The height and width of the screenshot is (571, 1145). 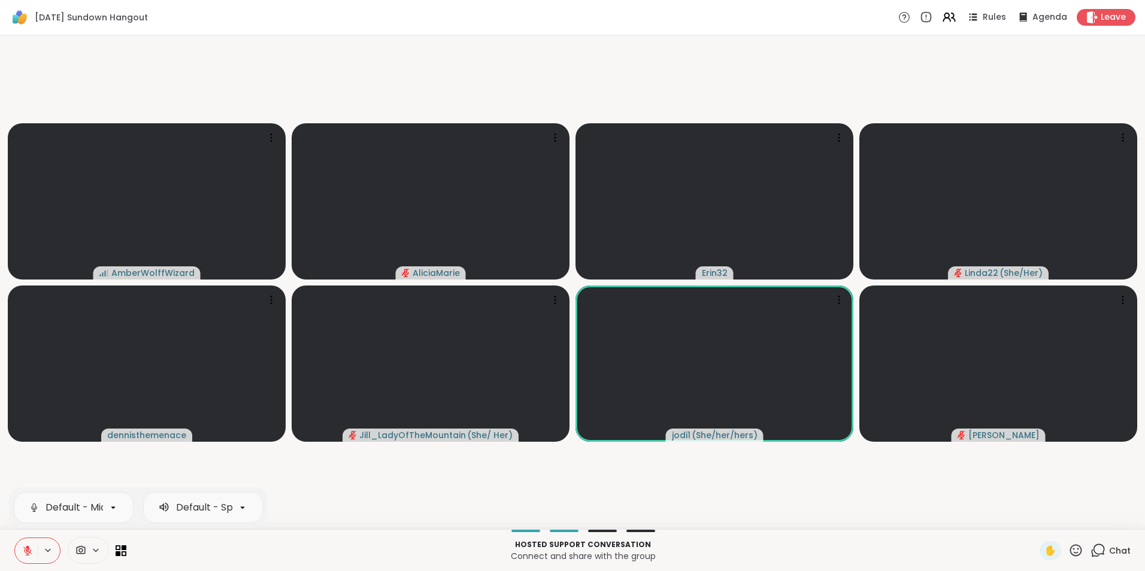 What do you see at coordinates (490, 435) in the screenshot?
I see `span: ( She/ Her )` at bounding box center [490, 435].